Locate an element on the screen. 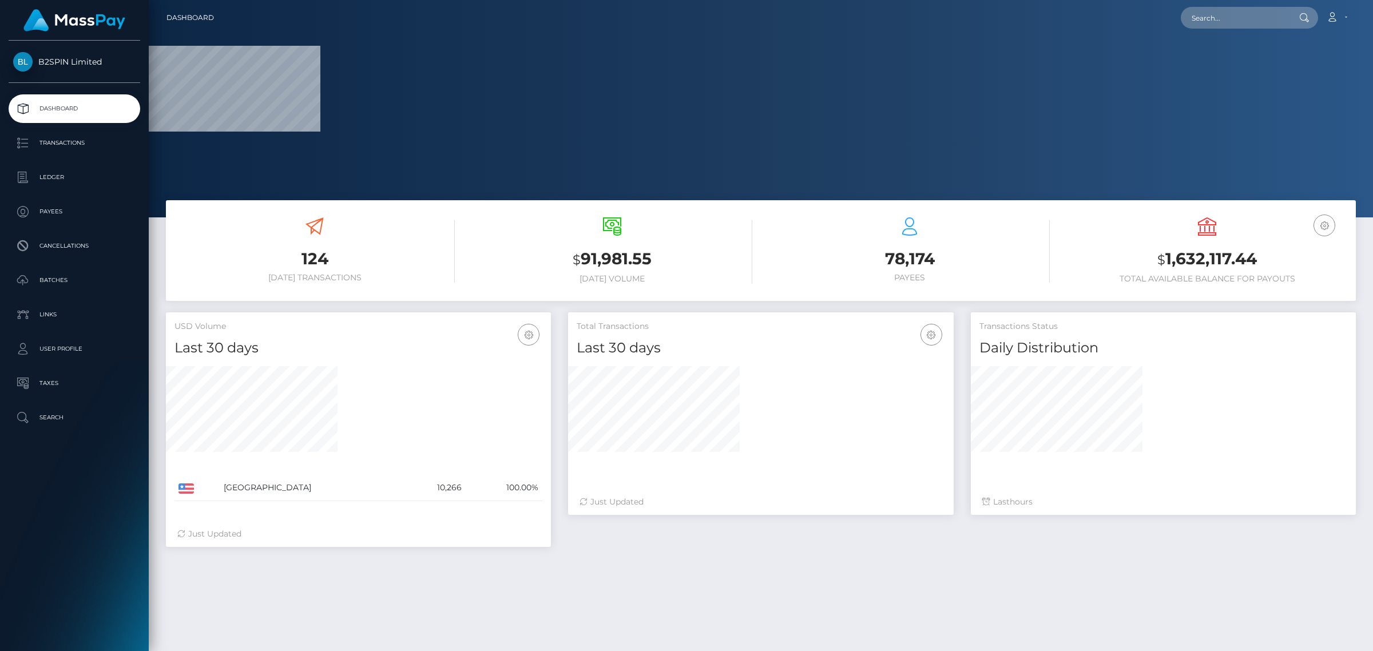 Image resolution: width=1373 pixels, height=651 pixels. a: Cancellations is located at coordinates (74, 246).